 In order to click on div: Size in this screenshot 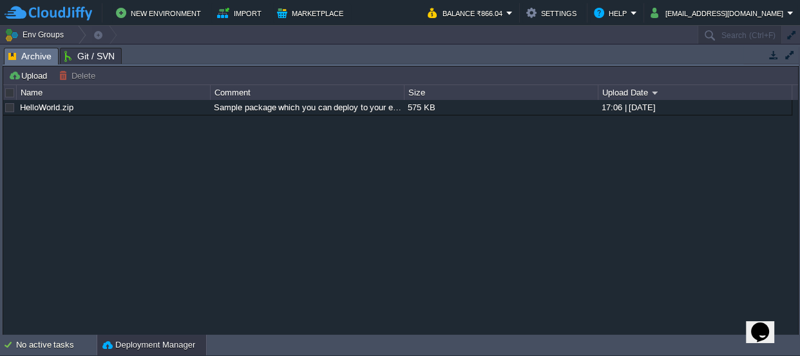, I will do `click(501, 92)`.